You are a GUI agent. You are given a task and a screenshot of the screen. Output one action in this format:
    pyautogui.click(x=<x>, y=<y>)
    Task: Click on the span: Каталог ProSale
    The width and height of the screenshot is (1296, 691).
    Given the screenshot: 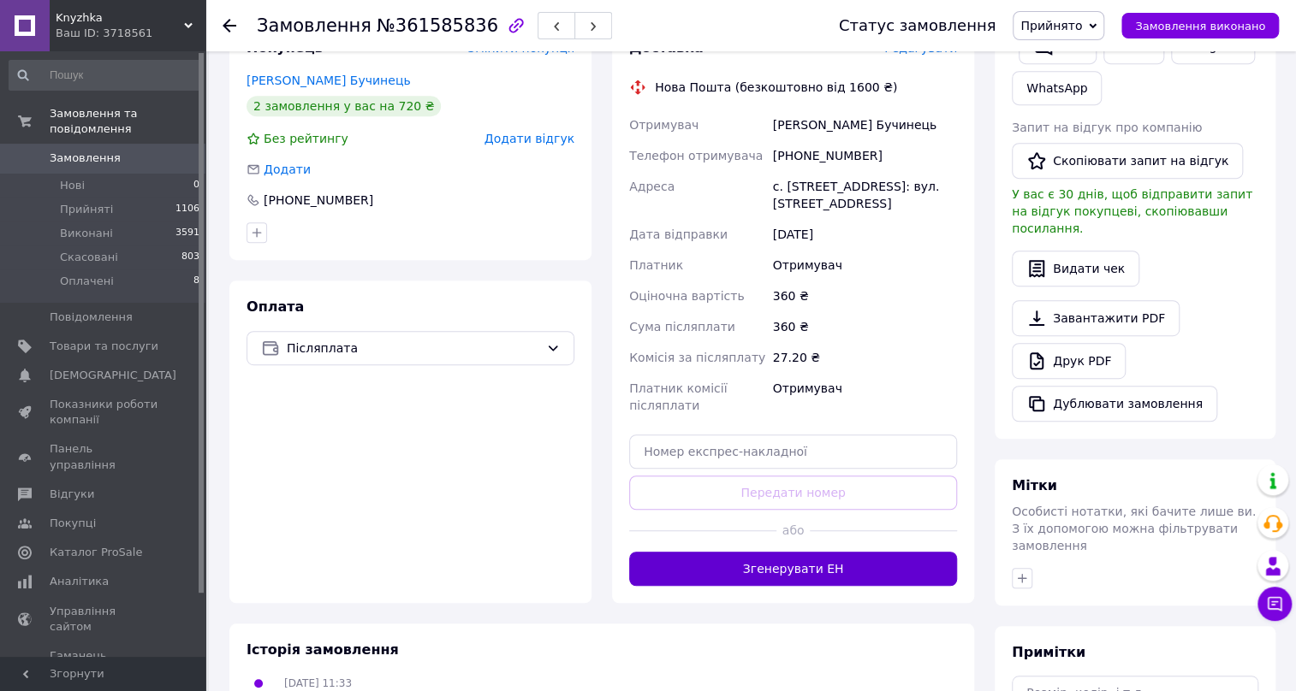 What is the action you would take?
    pyautogui.click(x=96, y=553)
    